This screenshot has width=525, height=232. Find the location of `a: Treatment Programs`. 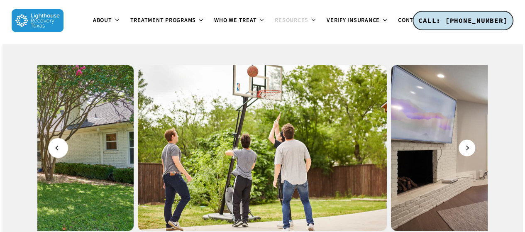

a: Treatment Programs is located at coordinates (167, 21).